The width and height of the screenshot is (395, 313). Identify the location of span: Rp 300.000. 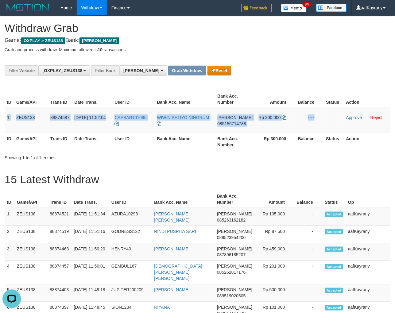
(270, 118).